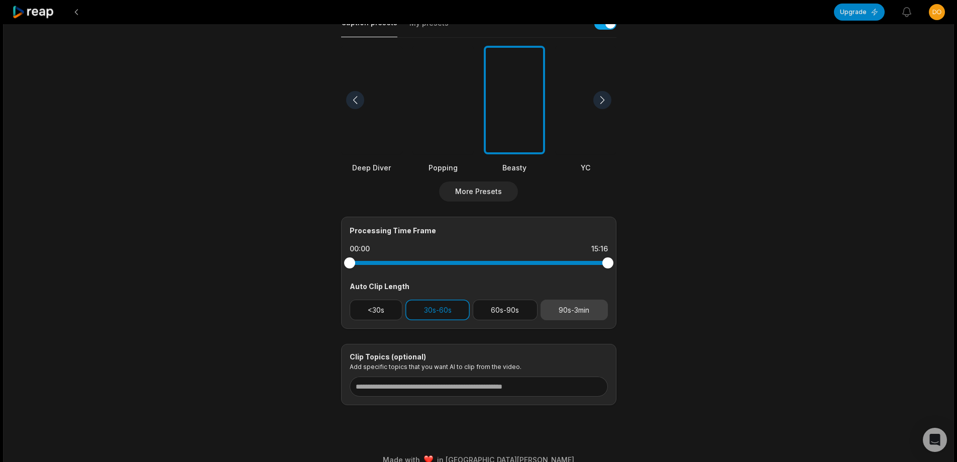 The height and width of the screenshot is (462, 957). Describe the element at coordinates (479, 366) in the screenshot. I see `p: Add specific topics that you want AI to clip from the video.` at that location.